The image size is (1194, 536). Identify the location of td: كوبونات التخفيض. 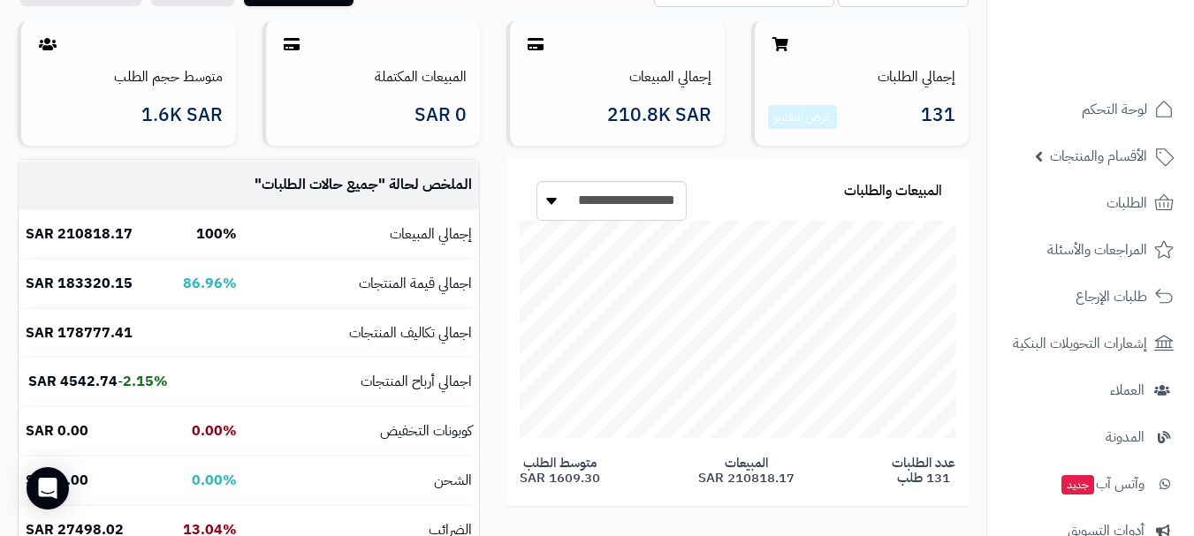
(361, 431).